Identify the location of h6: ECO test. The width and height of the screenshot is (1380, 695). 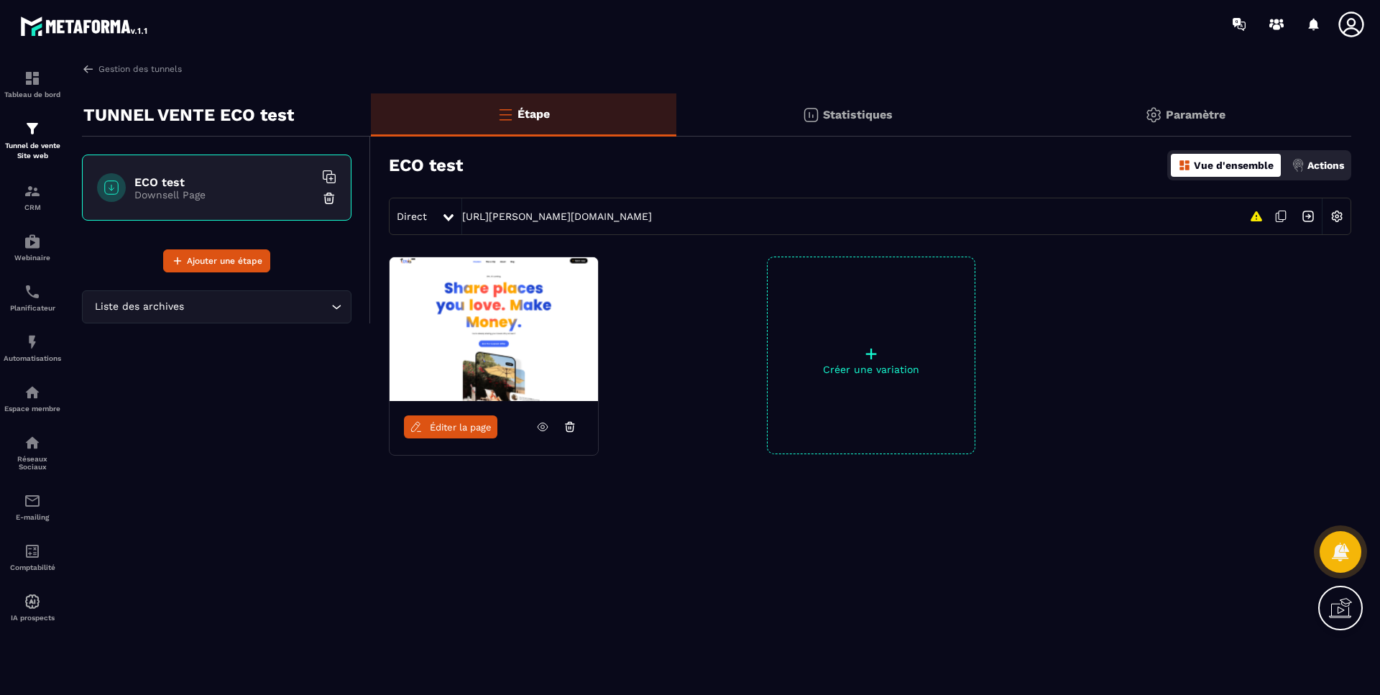
(224, 182).